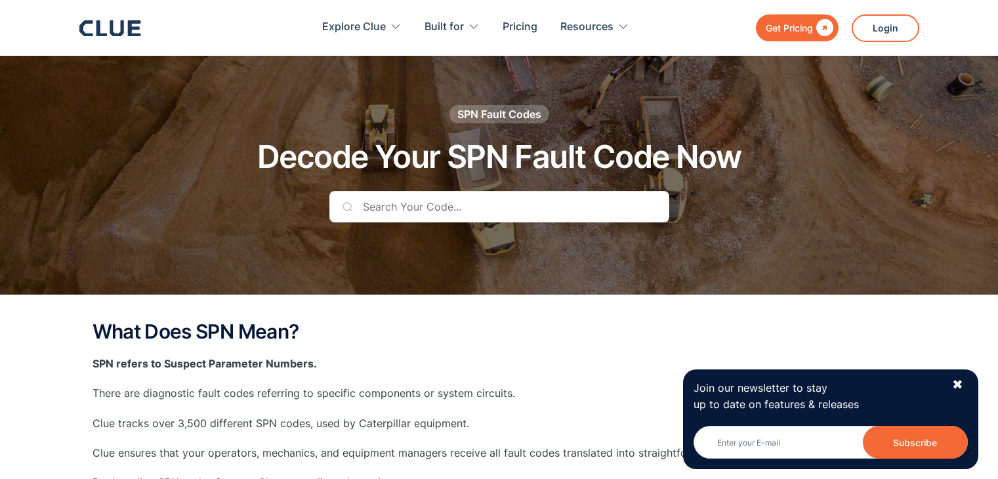 The height and width of the screenshot is (479, 998). What do you see at coordinates (499, 157) in the screenshot?
I see `h1: Decode Your SPN Fault Code Now` at bounding box center [499, 157].